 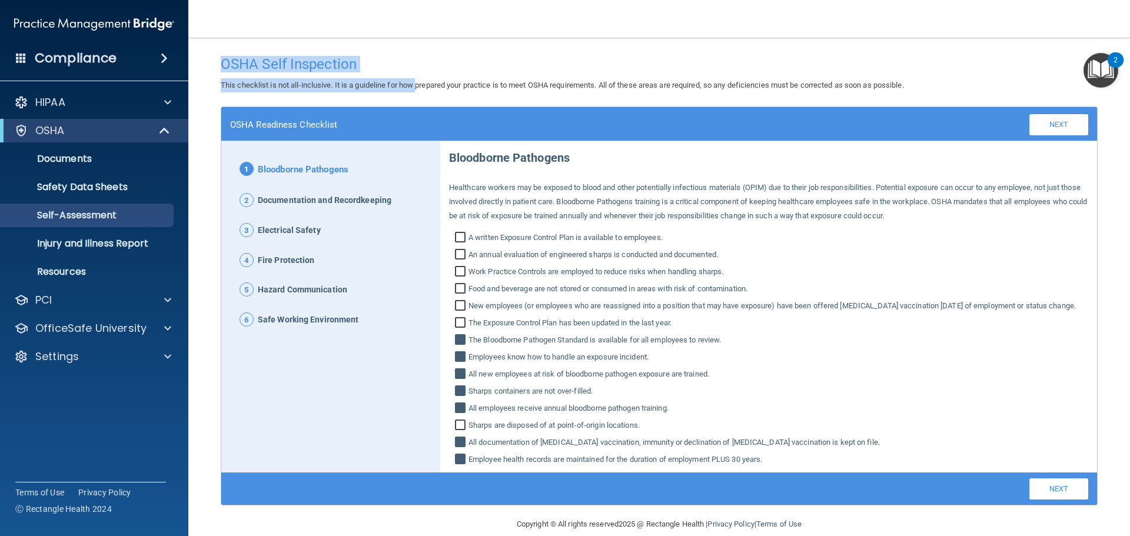 What do you see at coordinates (462, 324) in the screenshot?
I see `input: The Exposure Control Plan has been updated in the last year.` at bounding box center [462, 324].